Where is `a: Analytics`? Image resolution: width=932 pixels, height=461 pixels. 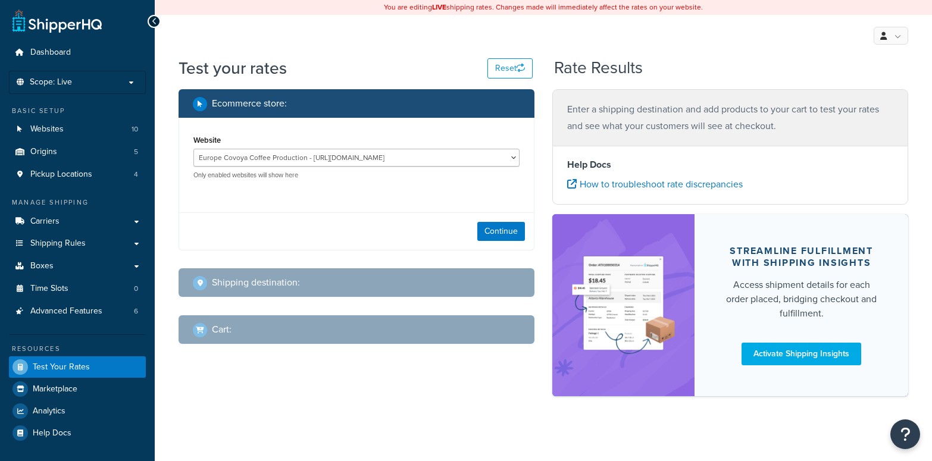
a: Analytics is located at coordinates (77, 411).